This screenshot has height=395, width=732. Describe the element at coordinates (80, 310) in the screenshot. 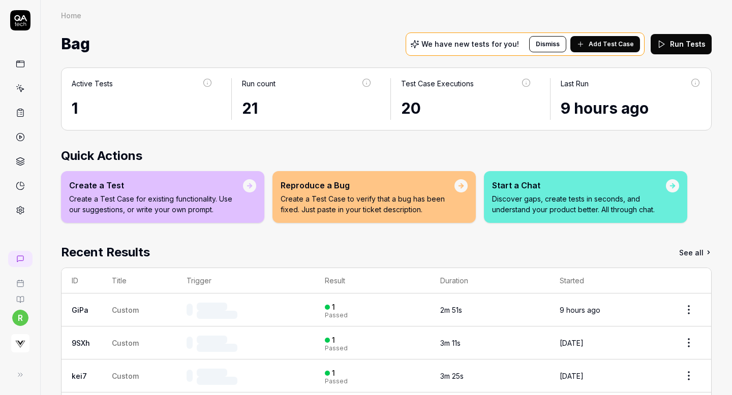

I see `a: GiPa` at that location.